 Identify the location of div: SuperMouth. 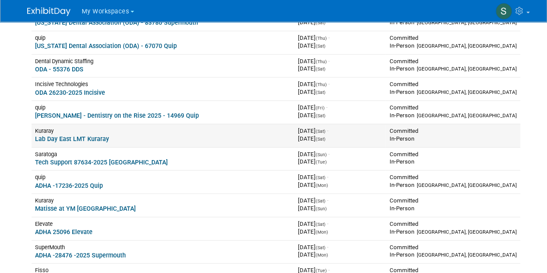
(163, 247).